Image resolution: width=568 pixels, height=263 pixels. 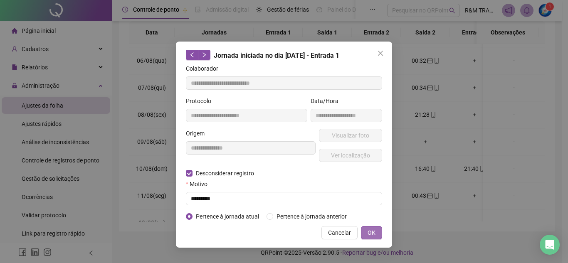 I want to click on span: Desconsiderar registro, so click(x=225, y=173).